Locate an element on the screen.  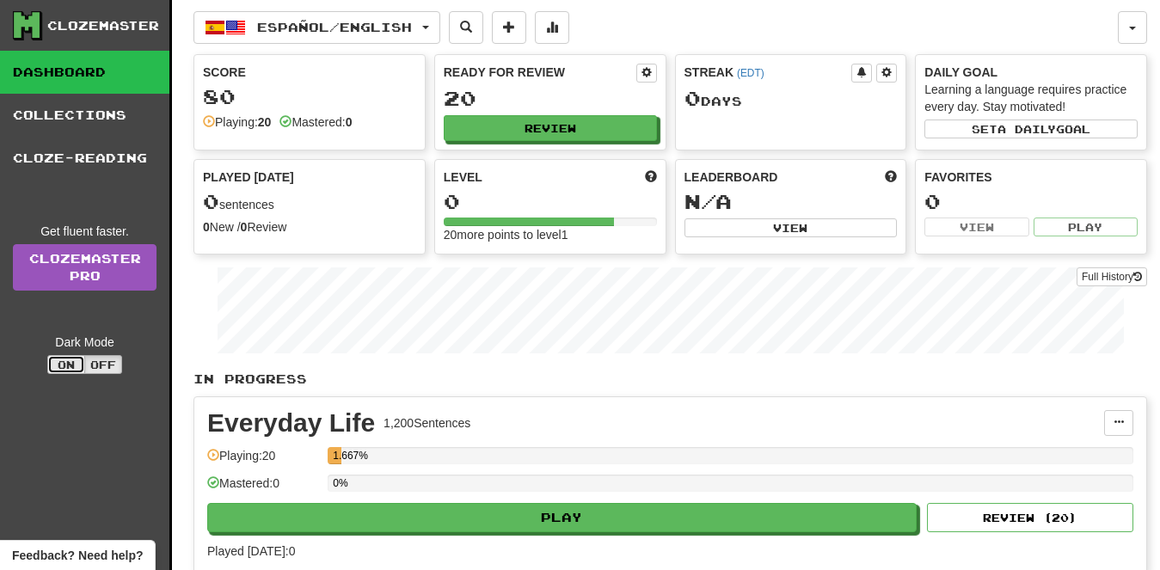
button: Off is located at coordinates (103, 364).